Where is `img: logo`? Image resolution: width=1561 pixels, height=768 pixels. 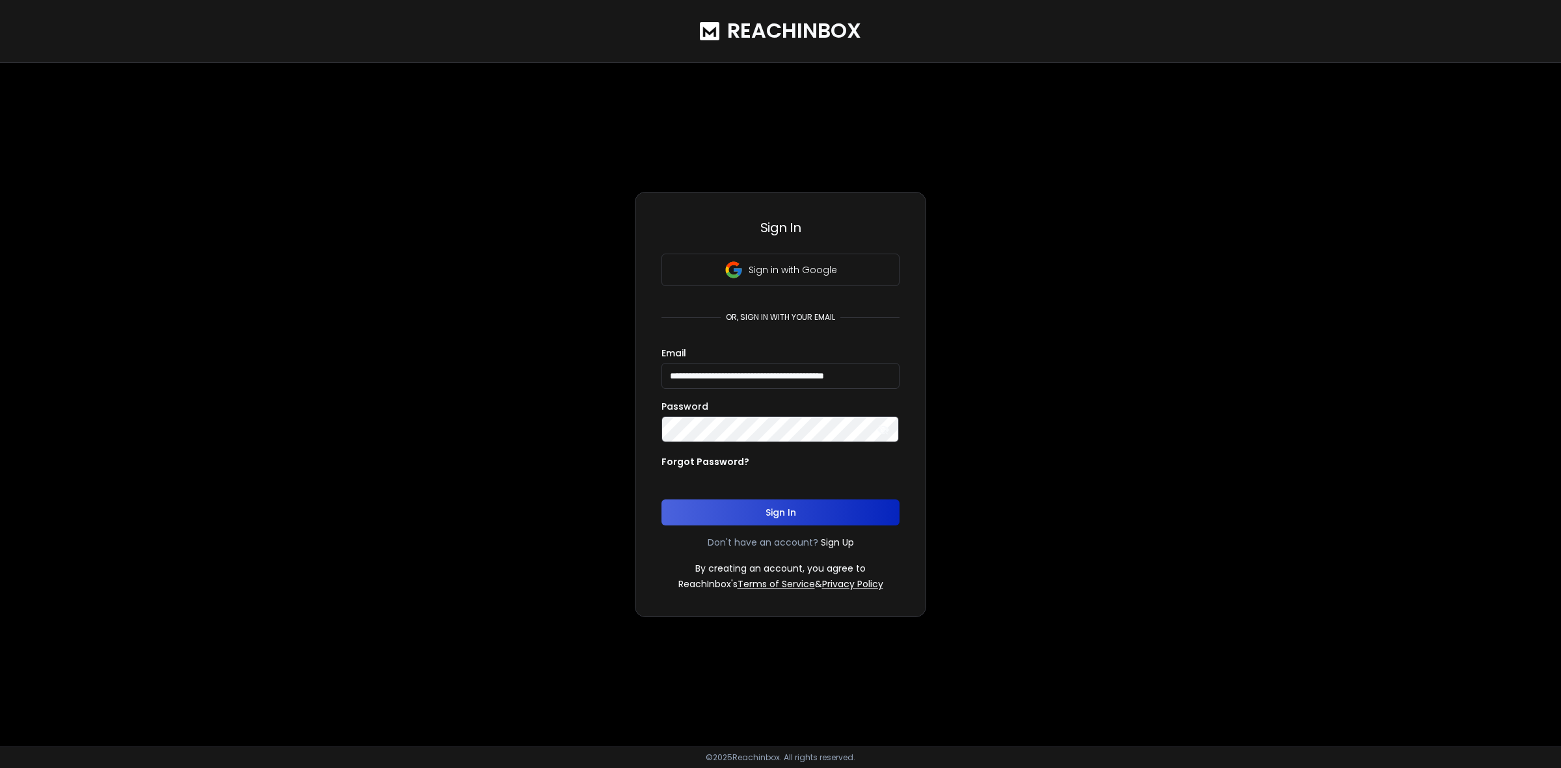 img: logo is located at coordinates (710, 31).